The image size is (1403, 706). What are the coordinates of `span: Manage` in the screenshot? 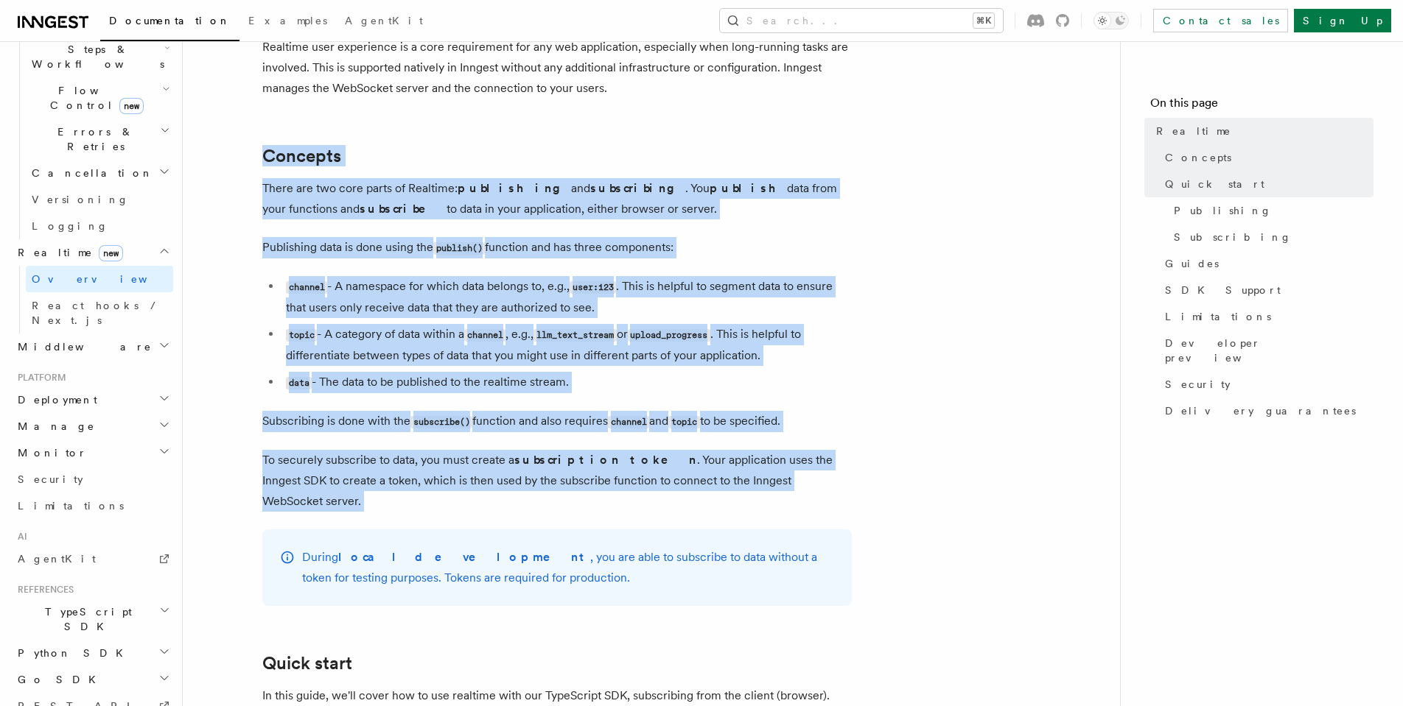 It's located at (53, 427).